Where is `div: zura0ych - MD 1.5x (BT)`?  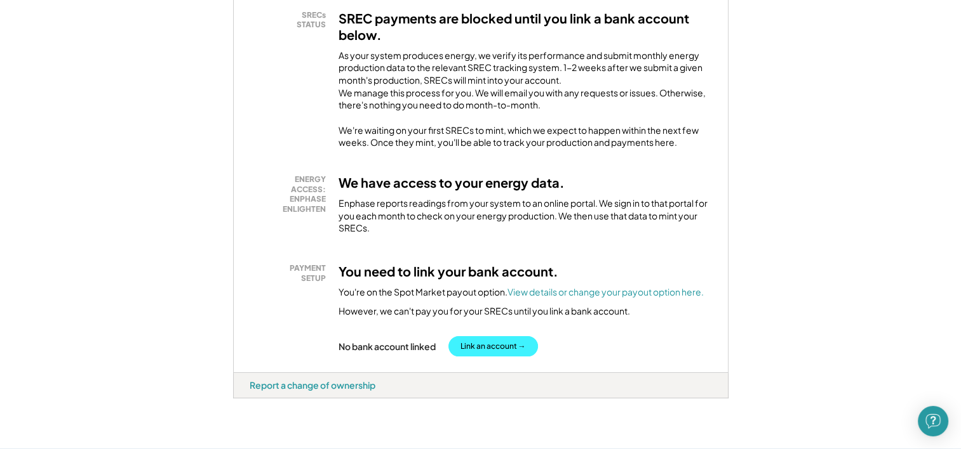 div: zura0ych - MD 1.5x (BT) is located at coordinates (253, 401).